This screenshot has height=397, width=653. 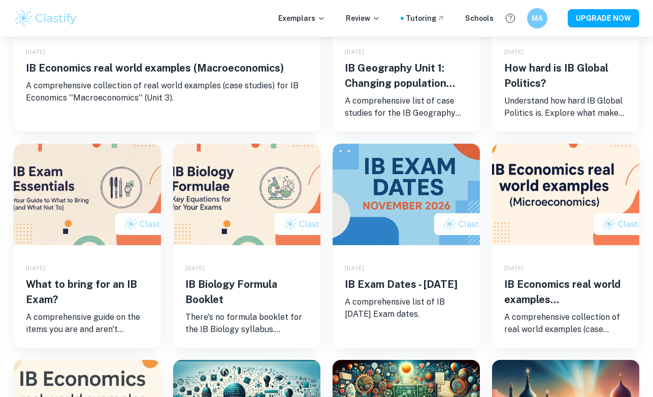 I want to click on div: Schools, so click(x=479, y=18).